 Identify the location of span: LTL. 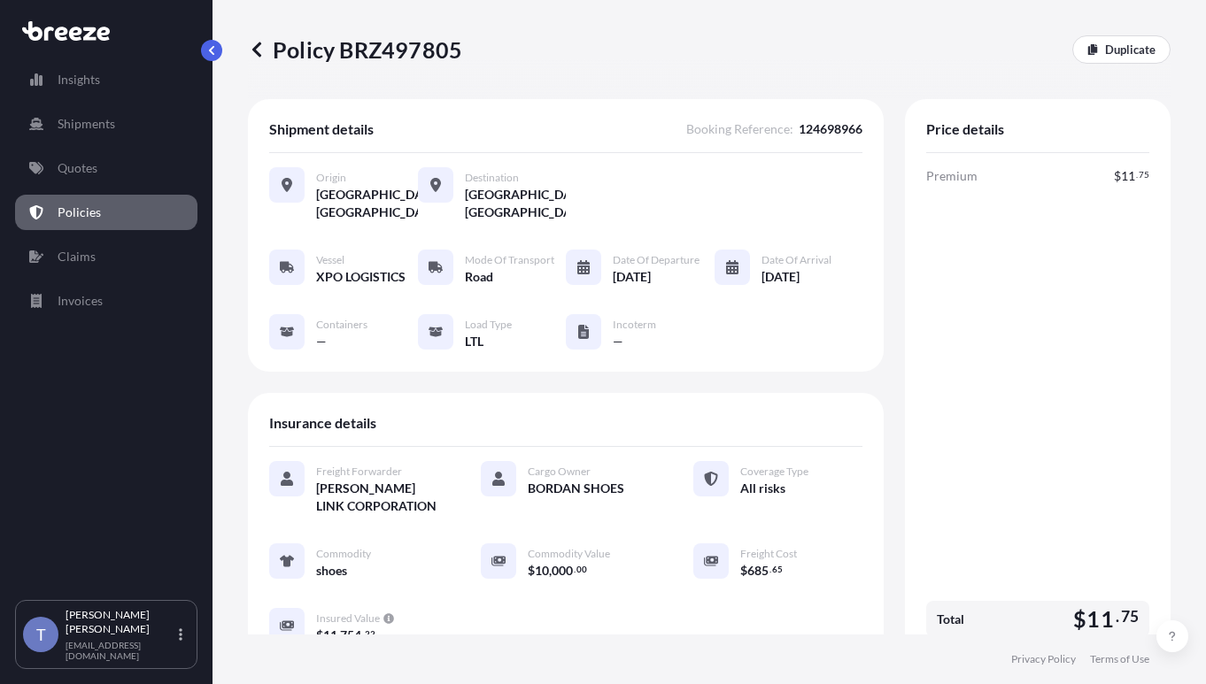
(474, 342).